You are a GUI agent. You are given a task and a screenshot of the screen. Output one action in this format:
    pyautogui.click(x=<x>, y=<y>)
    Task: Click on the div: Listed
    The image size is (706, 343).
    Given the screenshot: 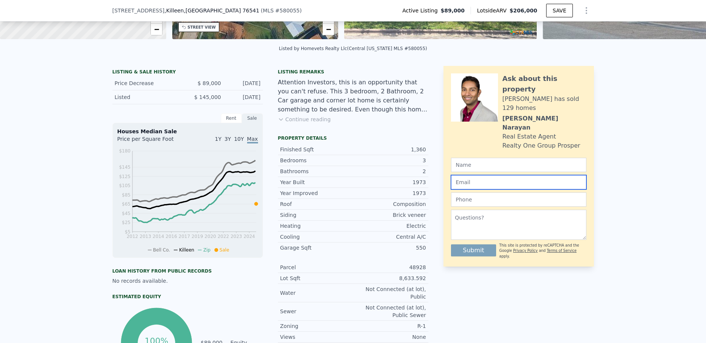 What is the action you would take?
    pyautogui.click(x=148, y=97)
    